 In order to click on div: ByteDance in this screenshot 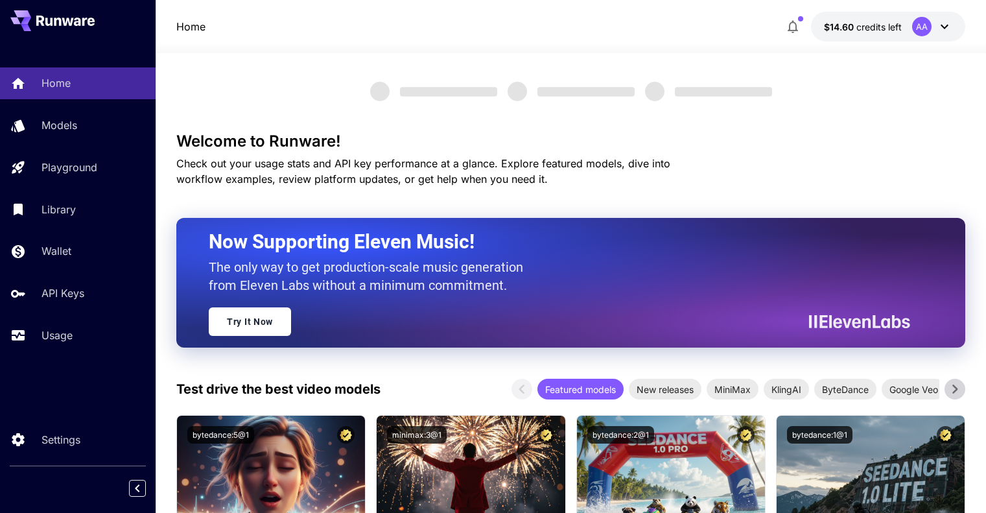, I will do `click(845, 389)`.